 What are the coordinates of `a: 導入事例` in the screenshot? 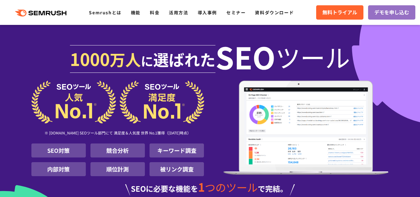 It's located at (207, 12).